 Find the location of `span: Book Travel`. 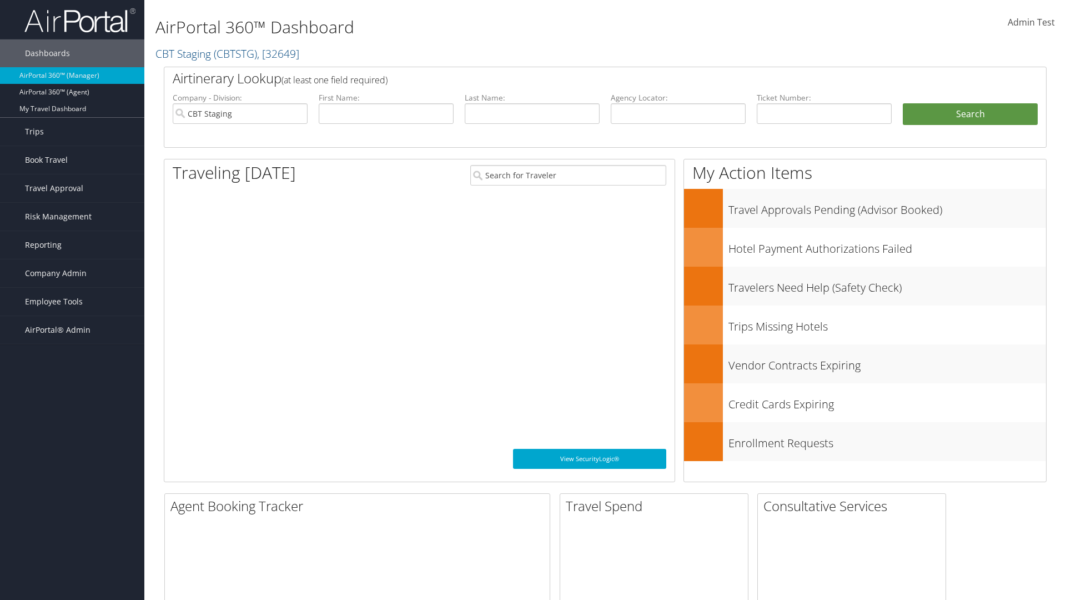

span: Book Travel is located at coordinates (46, 160).